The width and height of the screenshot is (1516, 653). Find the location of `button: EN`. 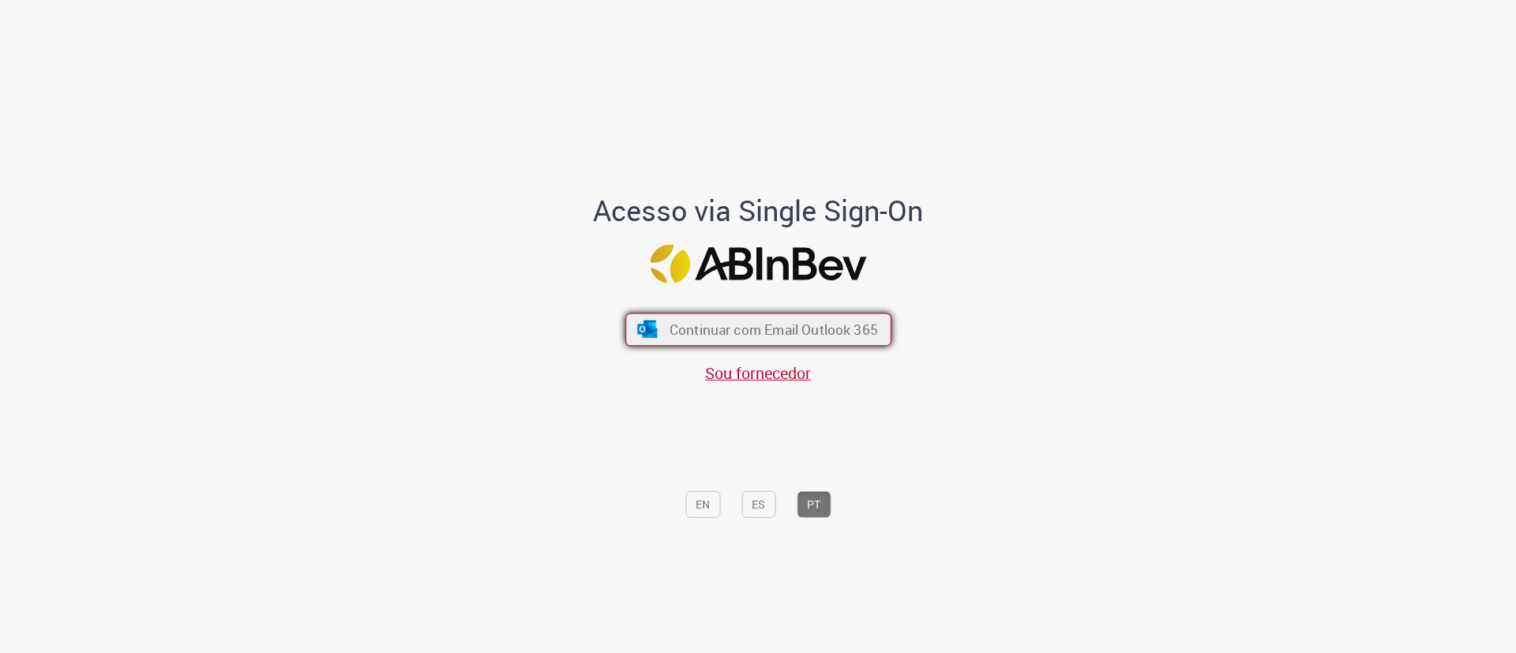

button: EN is located at coordinates (703, 505).